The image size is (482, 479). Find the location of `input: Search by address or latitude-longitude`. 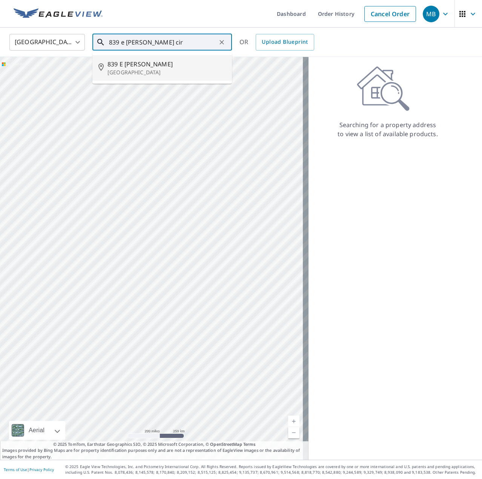

input: Search by address or latitude-longitude is located at coordinates (163, 42).